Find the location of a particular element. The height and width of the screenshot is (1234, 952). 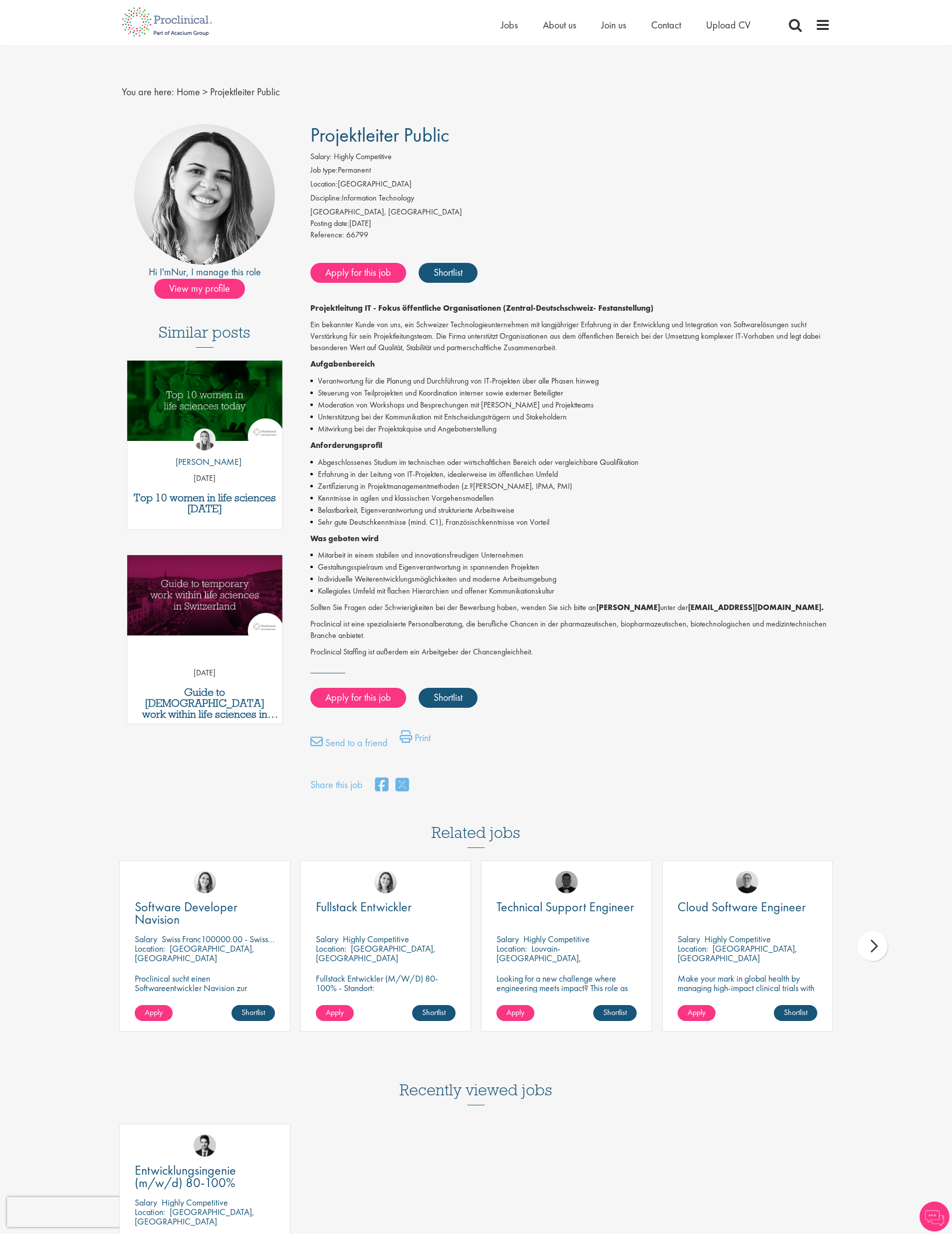

a: Fullstack Entwickler is located at coordinates (385, 907).